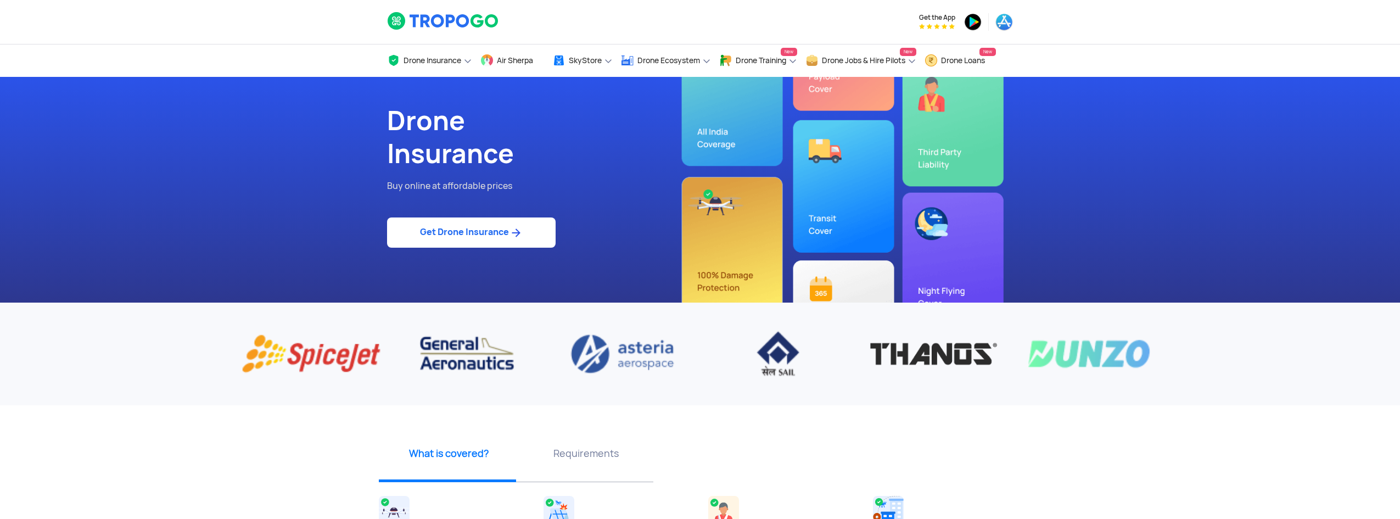 This screenshot has height=519, width=1400. Describe the element at coordinates (861, 60) in the screenshot. I see `a: Drone Jobs & Hire PilotsNew` at that location.